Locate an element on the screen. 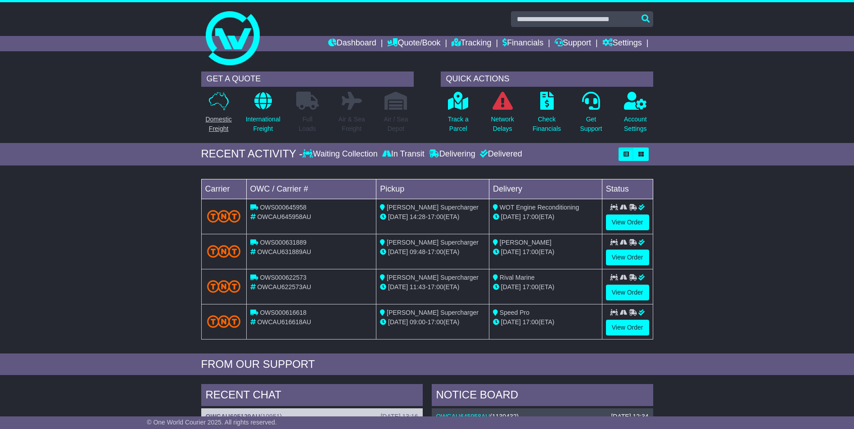 This screenshot has height=429, width=854. p: Account Settings is located at coordinates (635, 124).